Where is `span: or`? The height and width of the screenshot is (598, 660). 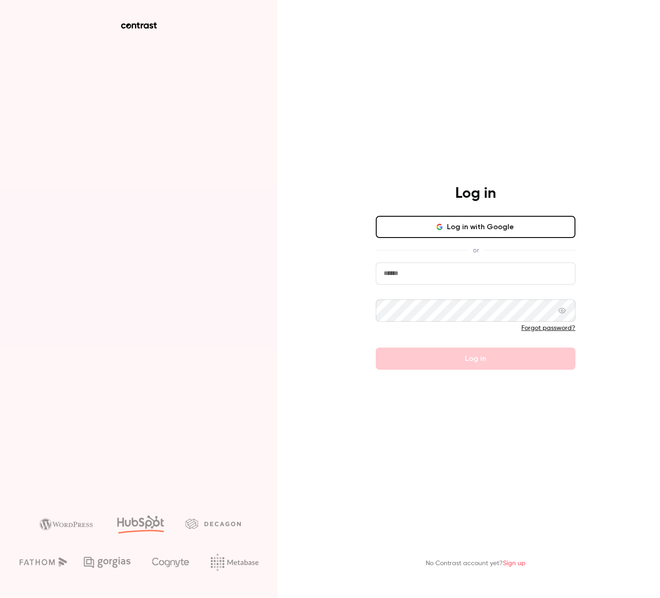 span: or is located at coordinates (475, 250).